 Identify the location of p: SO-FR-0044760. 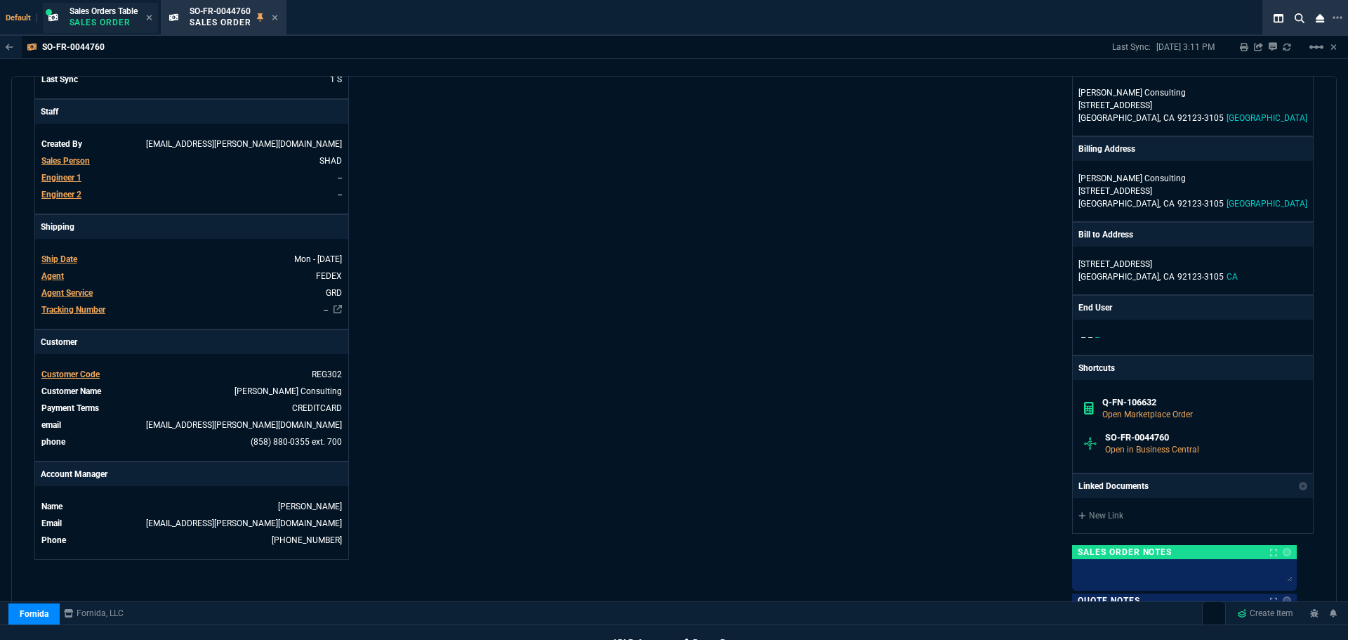
(73, 47).